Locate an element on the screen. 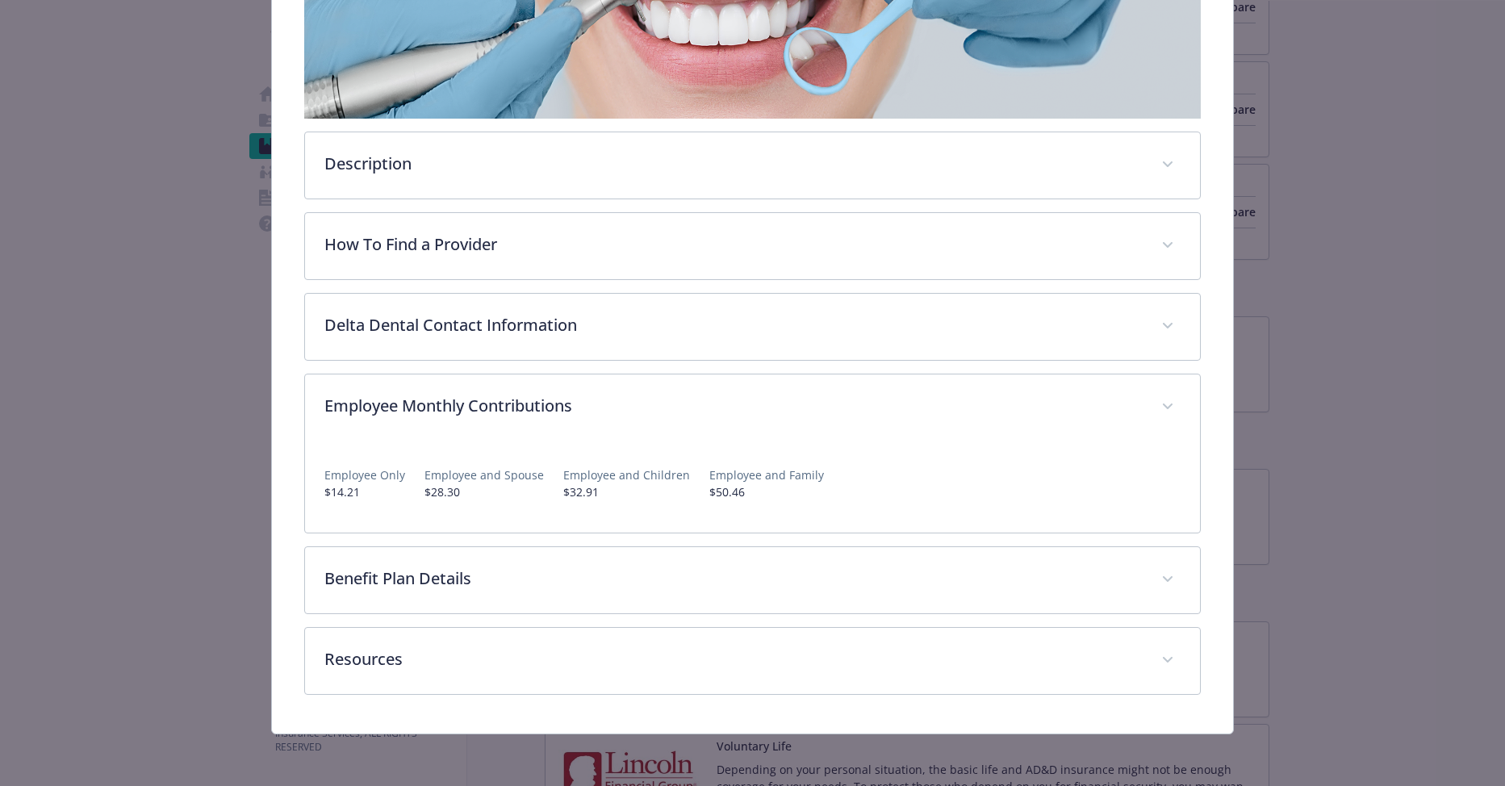  p: Employee and Children is located at coordinates (626, 474).